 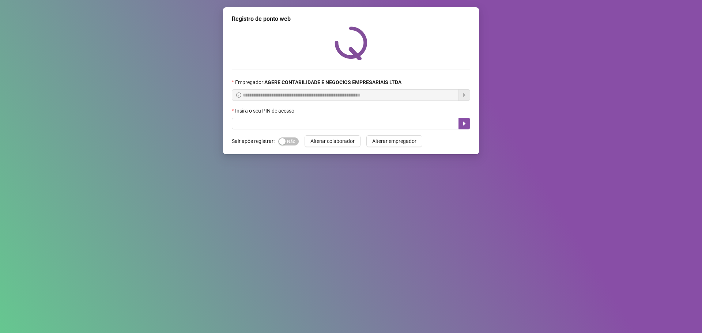 I want to click on span: info-circle, so click(x=239, y=95).